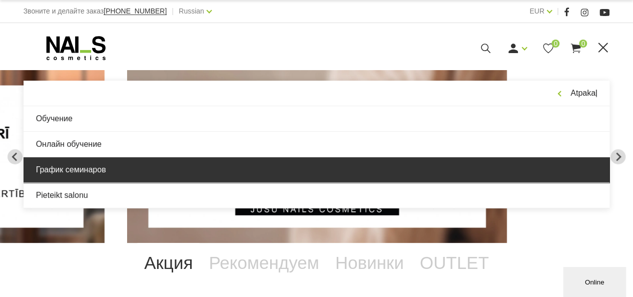  Describe the element at coordinates (264, 263) in the screenshot. I see `a: Рекомендуем` at that location.